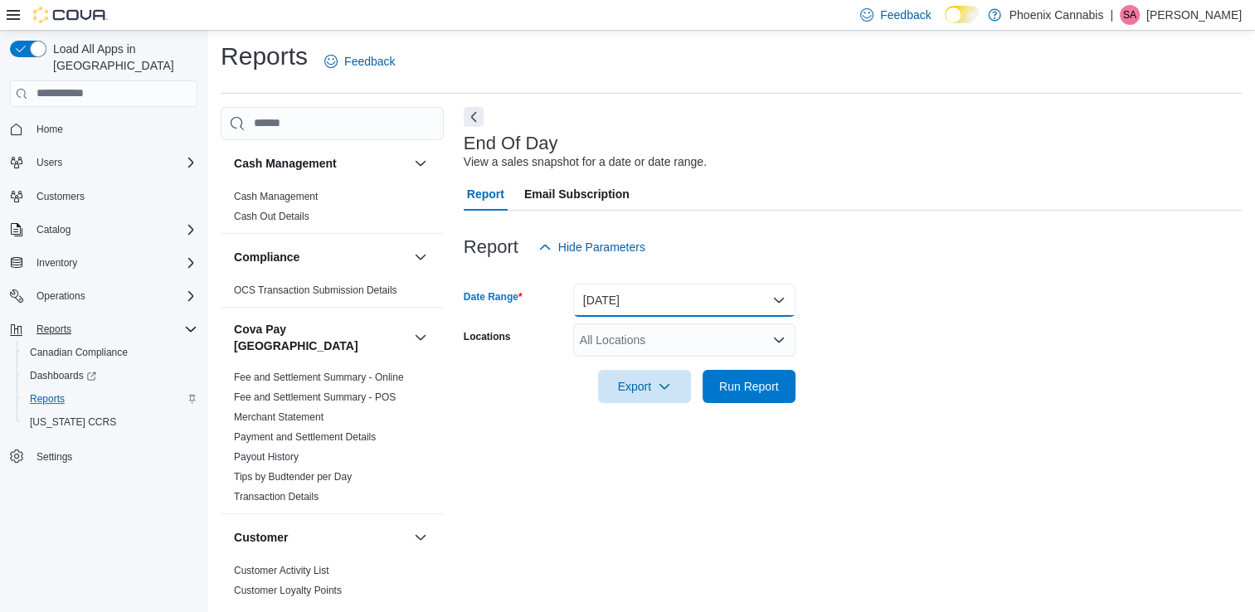 The height and width of the screenshot is (612, 1255). Describe the element at coordinates (271, 216) in the screenshot. I see `span: Cash Out Details` at that location.